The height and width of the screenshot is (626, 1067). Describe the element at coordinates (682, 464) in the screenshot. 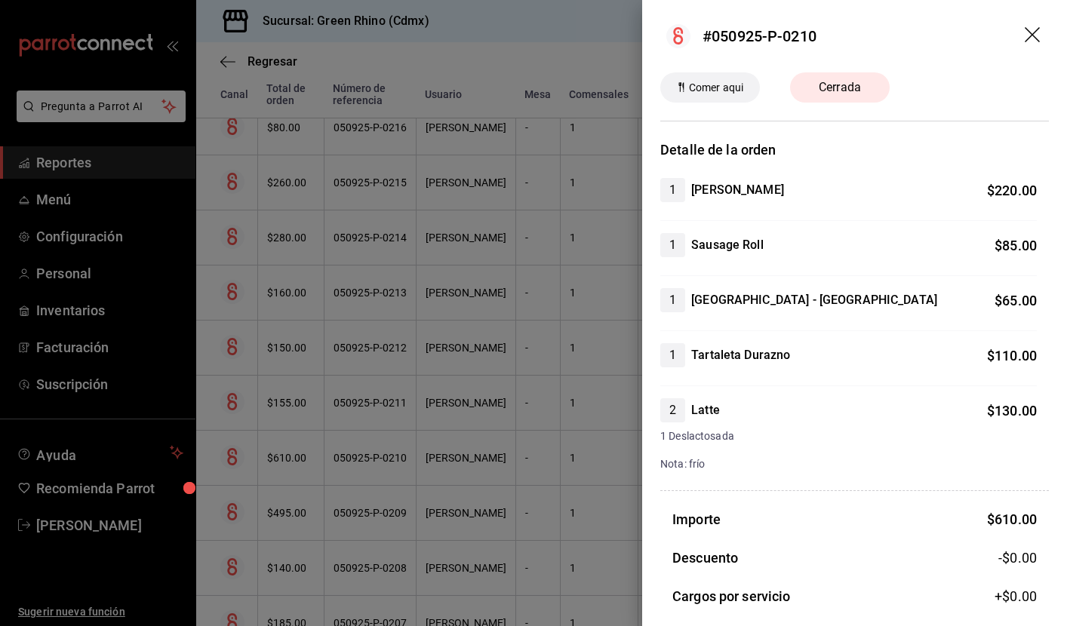

I see `span: Nota: frío` at that location.